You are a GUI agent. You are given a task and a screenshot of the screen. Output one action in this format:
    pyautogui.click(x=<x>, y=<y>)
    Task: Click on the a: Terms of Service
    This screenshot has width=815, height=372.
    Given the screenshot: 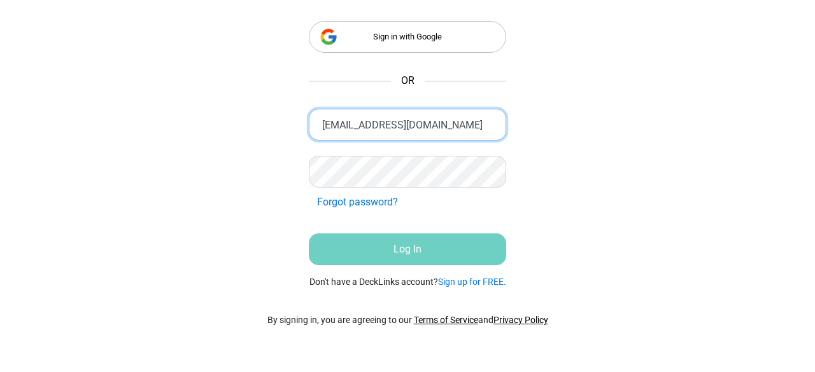 What is the action you would take?
    pyautogui.click(x=446, y=320)
    